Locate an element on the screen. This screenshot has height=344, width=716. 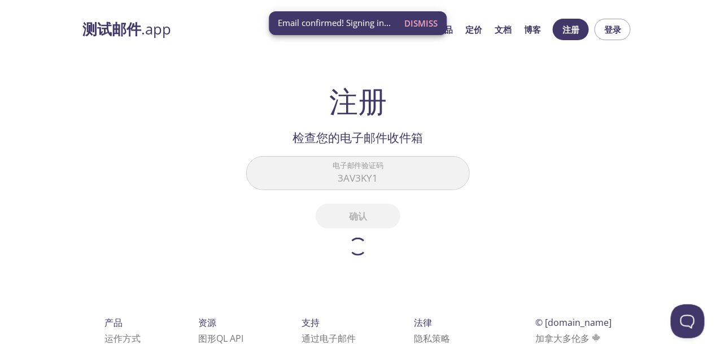
span: 产品 is located at coordinates (114, 322).